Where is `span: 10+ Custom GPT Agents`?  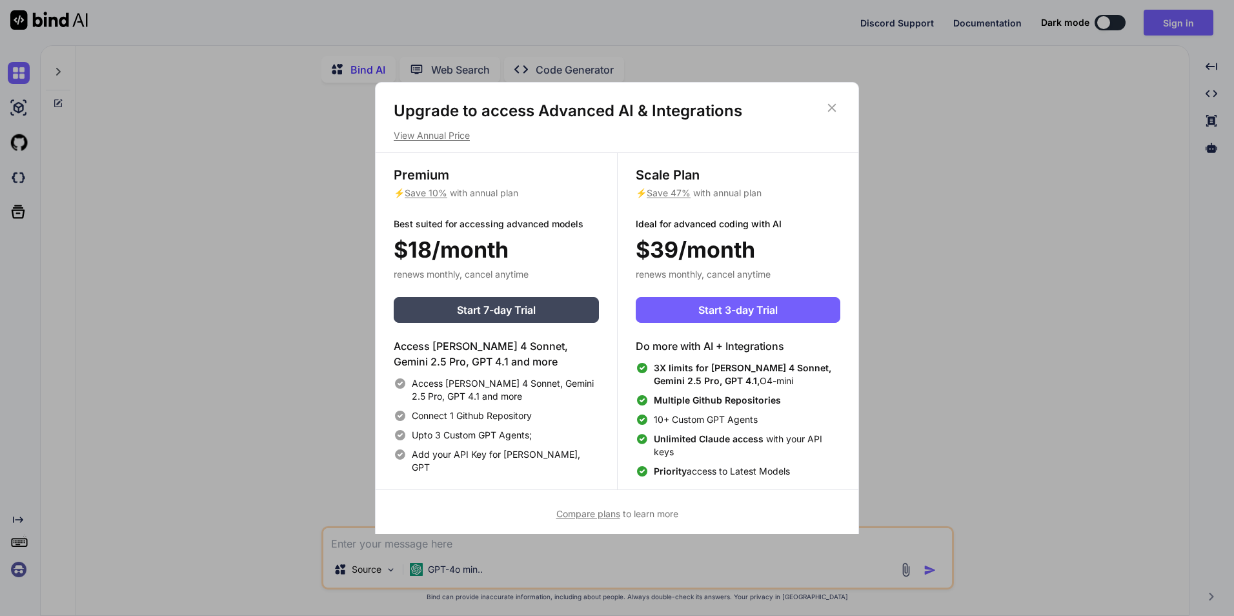
span: 10+ Custom GPT Agents is located at coordinates (705, 420).